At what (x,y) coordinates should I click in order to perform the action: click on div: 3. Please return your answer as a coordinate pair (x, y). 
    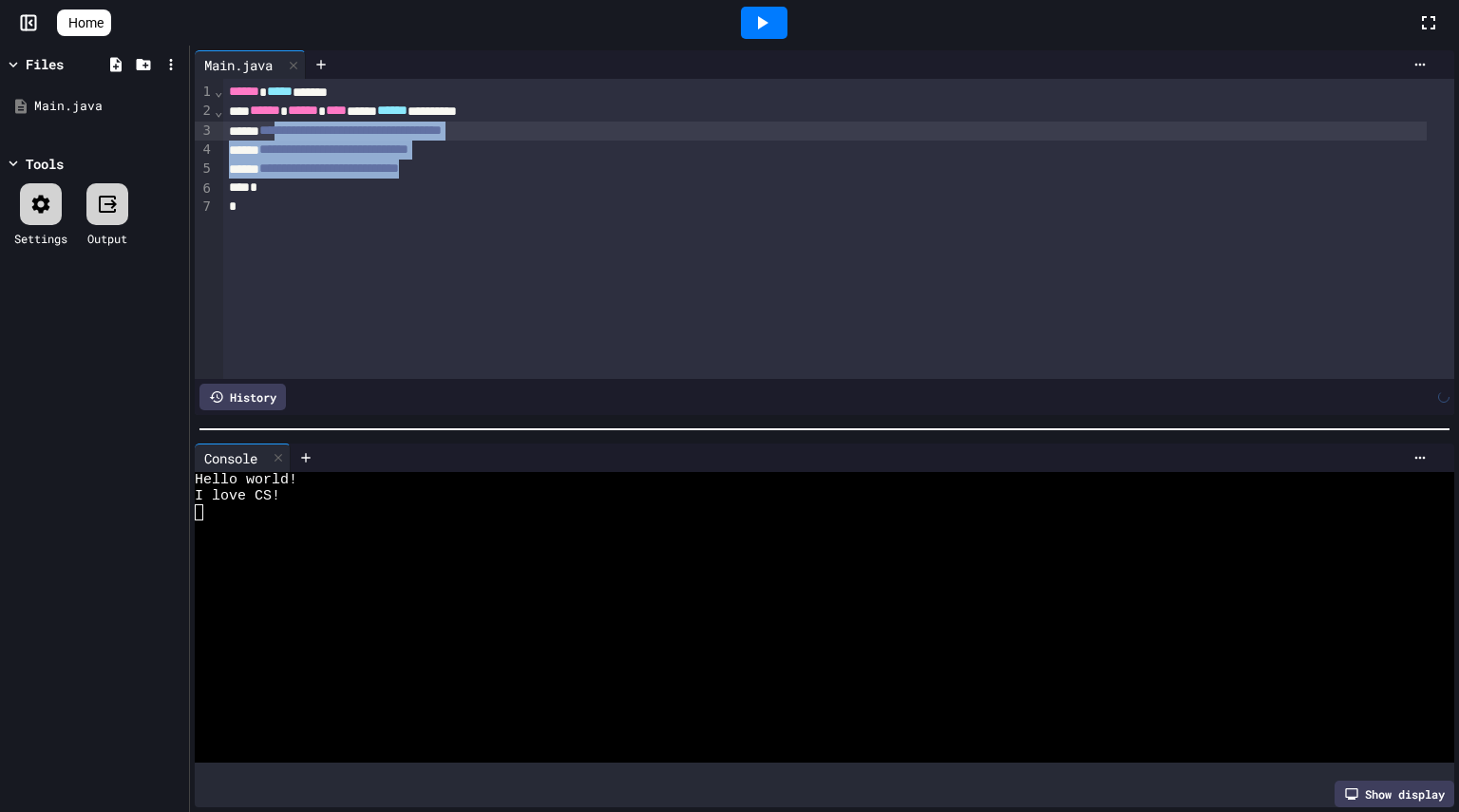
    Looking at the image, I should click on (204, 132).